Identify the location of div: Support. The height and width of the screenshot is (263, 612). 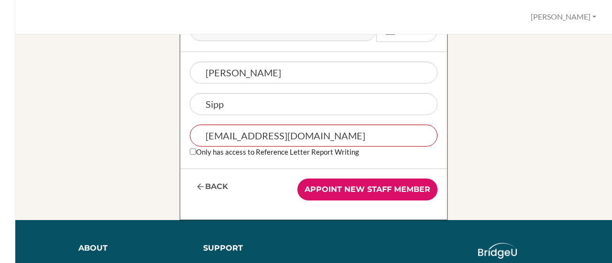
(255, 249).